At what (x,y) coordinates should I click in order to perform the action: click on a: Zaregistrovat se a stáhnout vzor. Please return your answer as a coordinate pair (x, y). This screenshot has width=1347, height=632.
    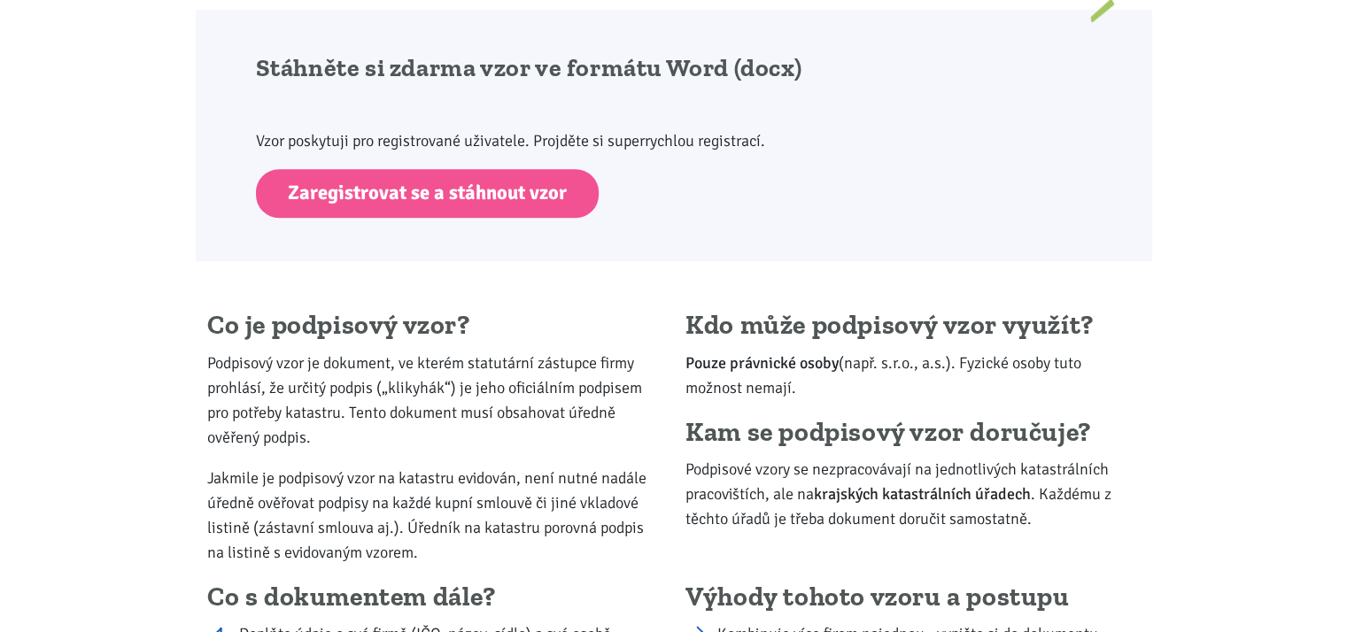
    Looking at the image, I should click on (427, 193).